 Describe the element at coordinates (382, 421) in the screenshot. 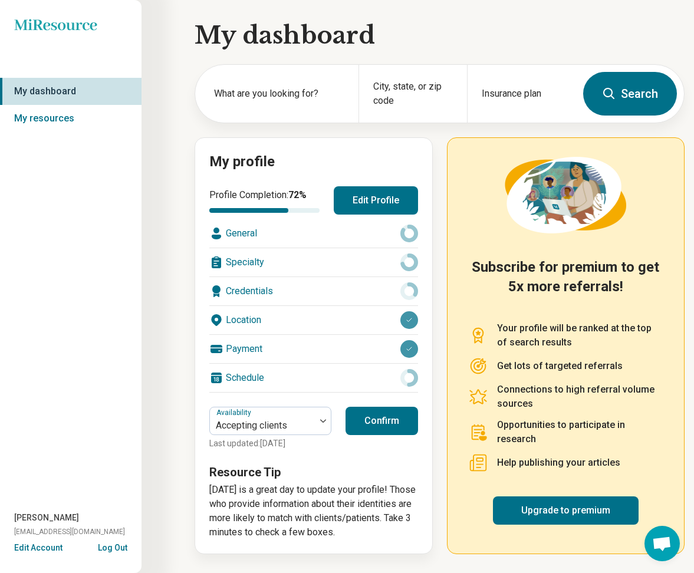

I see `button: Confirm` at that location.